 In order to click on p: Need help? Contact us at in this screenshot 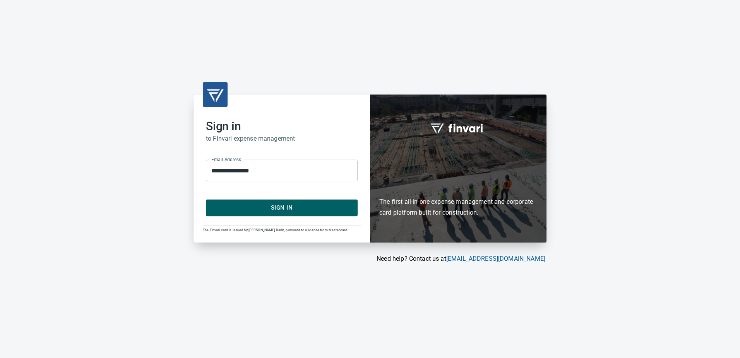, I will do `click(369, 259)`.